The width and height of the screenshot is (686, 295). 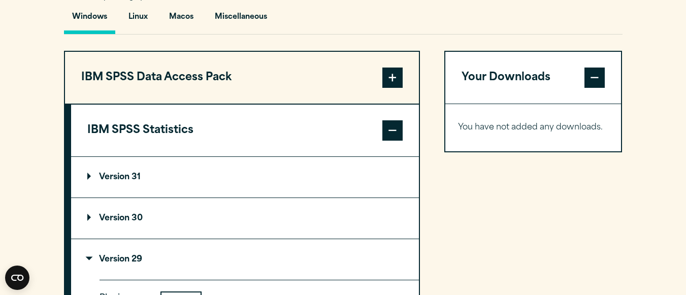 I want to click on button: IBM SPSS Statistics, so click(x=245, y=130).